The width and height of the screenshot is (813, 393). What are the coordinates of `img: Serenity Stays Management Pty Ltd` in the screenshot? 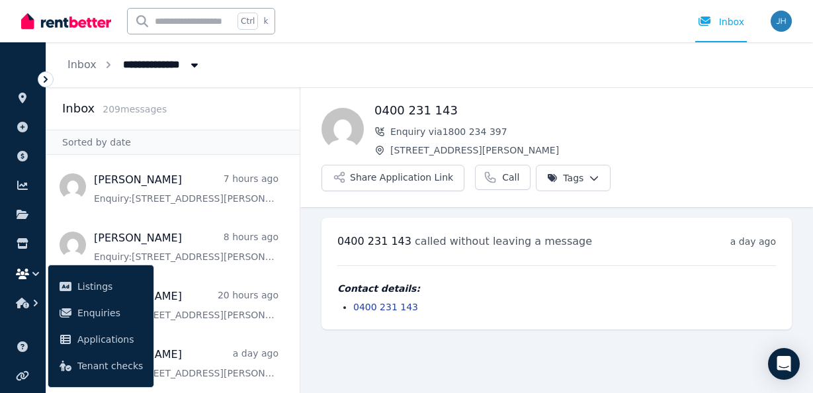 It's located at (781, 21).